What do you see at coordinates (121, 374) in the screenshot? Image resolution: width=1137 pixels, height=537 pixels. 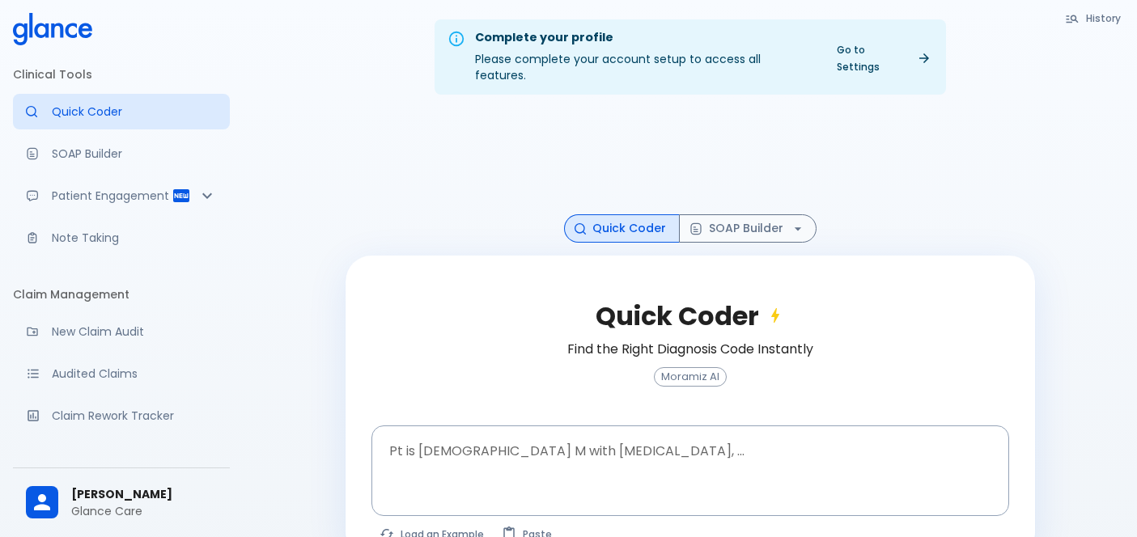 I see `a: View audited claims` at bounding box center [121, 374].